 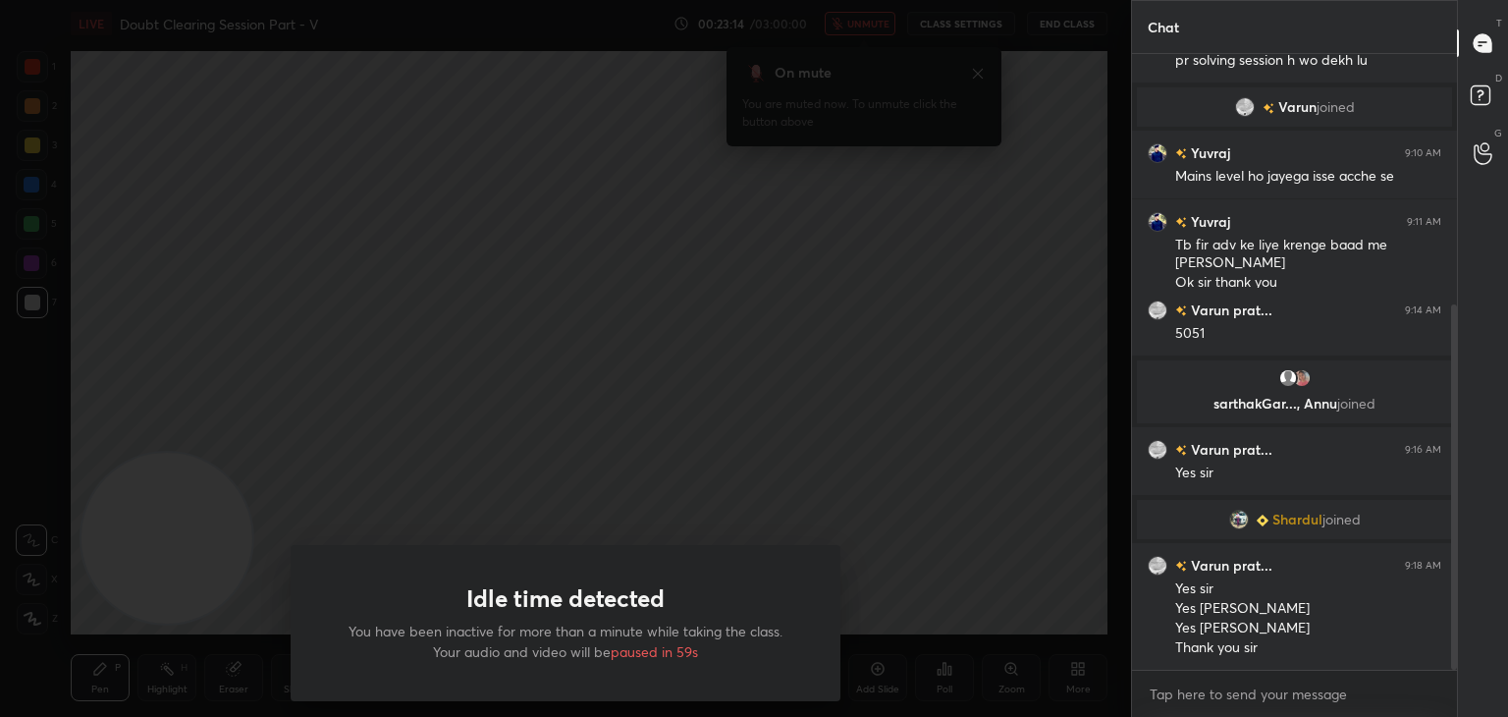 I want to click on p: G, so click(x=1498, y=133).